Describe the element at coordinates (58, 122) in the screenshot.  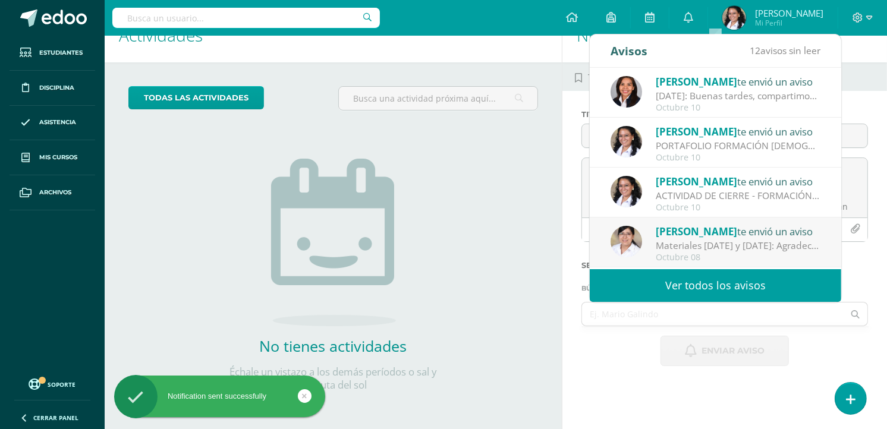
I see `span: Asistencia` at that location.